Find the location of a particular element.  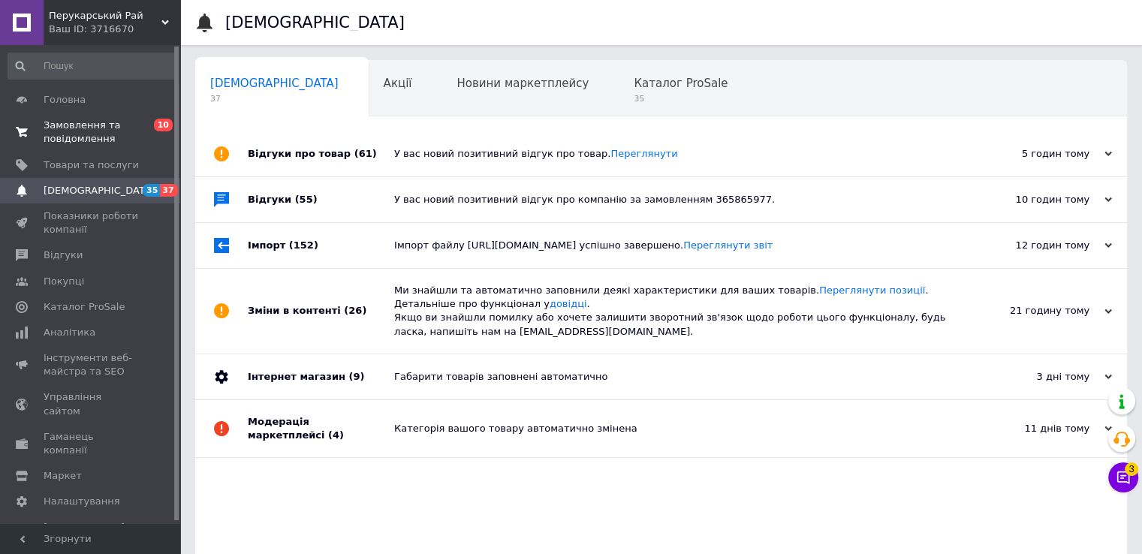

div: 5 годин тому is located at coordinates (1037, 154).